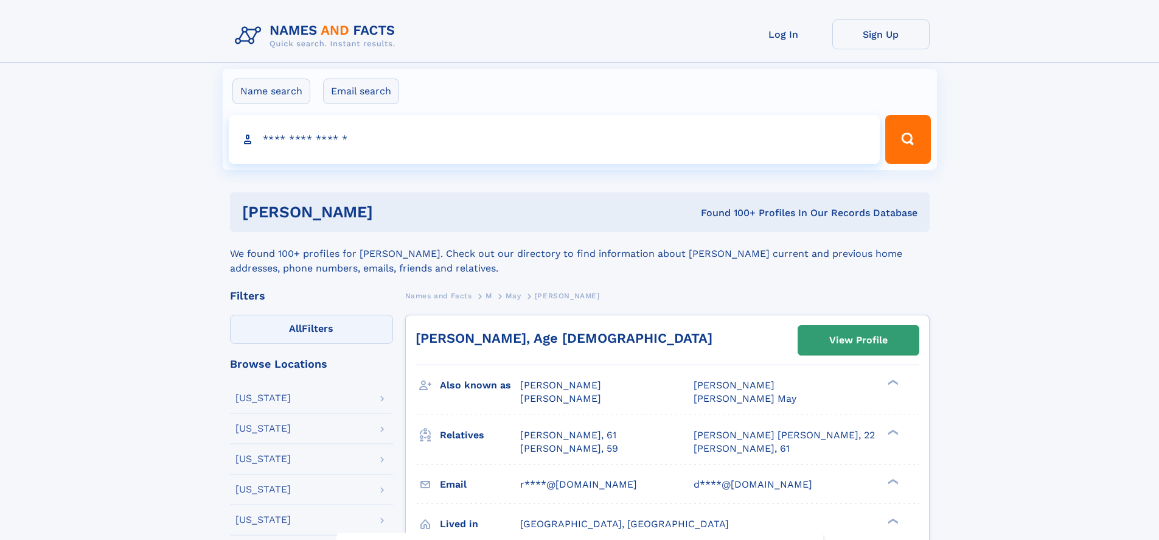  Describe the element at coordinates (295, 328) in the screenshot. I see `span: All` at that location.